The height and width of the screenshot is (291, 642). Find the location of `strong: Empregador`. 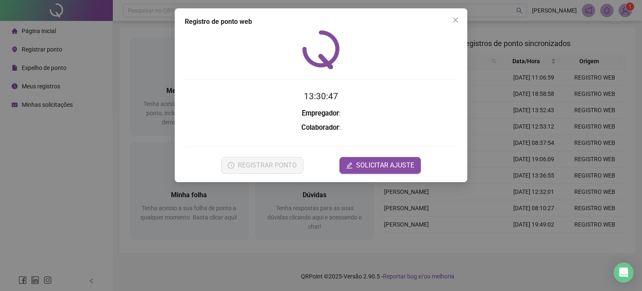

strong: Empregador is located at coordinates (320, 113).